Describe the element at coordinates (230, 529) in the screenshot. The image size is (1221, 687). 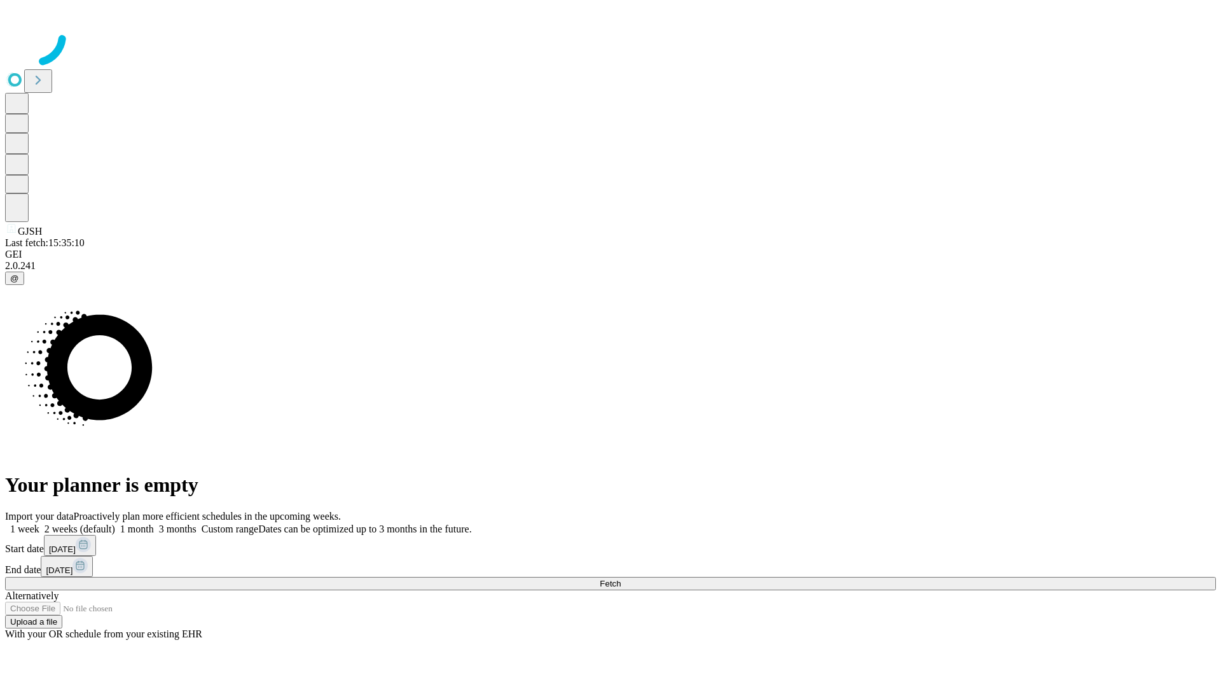
I see `span: Custom range` at that location.